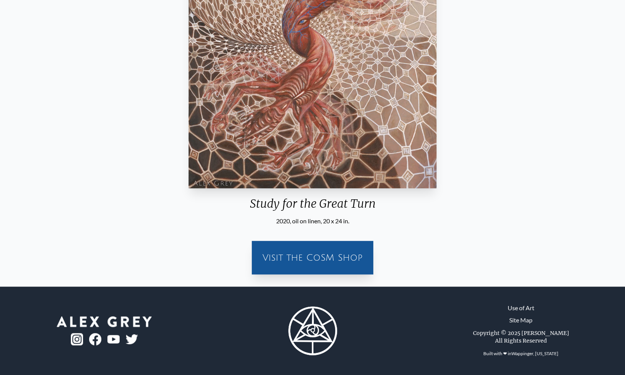  I want to click on div: Study for the Great Turn, so click(312, 207).